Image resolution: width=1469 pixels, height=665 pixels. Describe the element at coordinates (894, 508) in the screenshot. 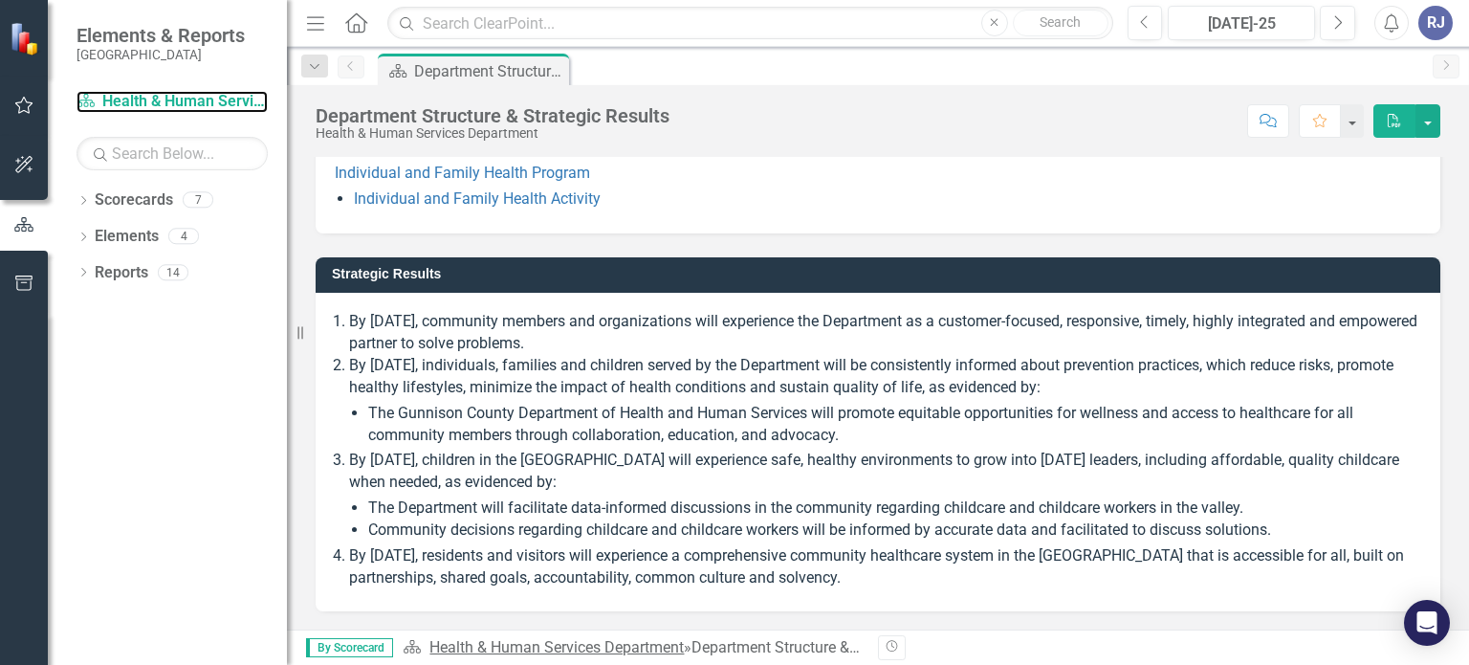

I see `li: The Department will facilitate data-informed discussions in the community regarding childcare and...` at that location.